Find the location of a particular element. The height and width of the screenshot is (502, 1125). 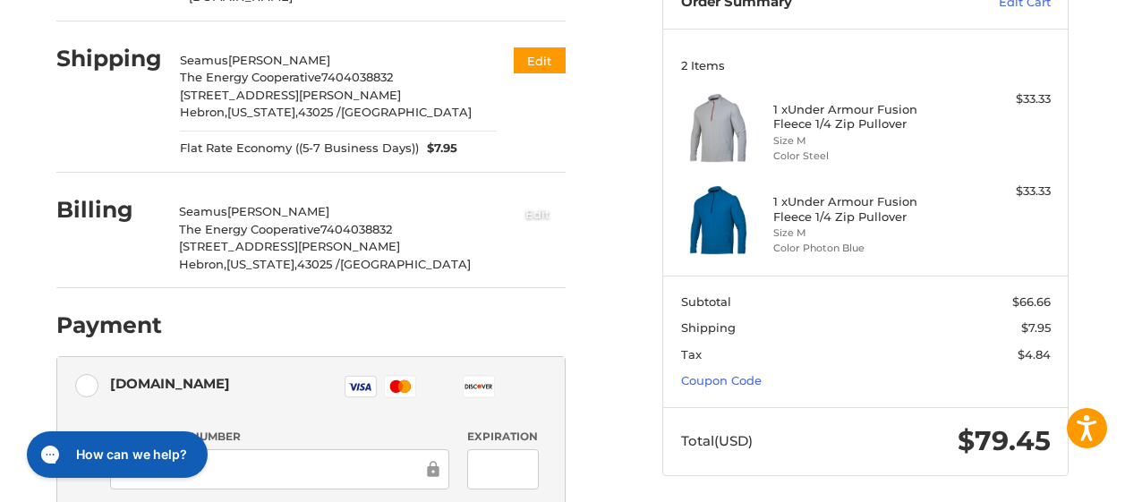

li: Color Photon Blue is located at coordinates (864, 248).